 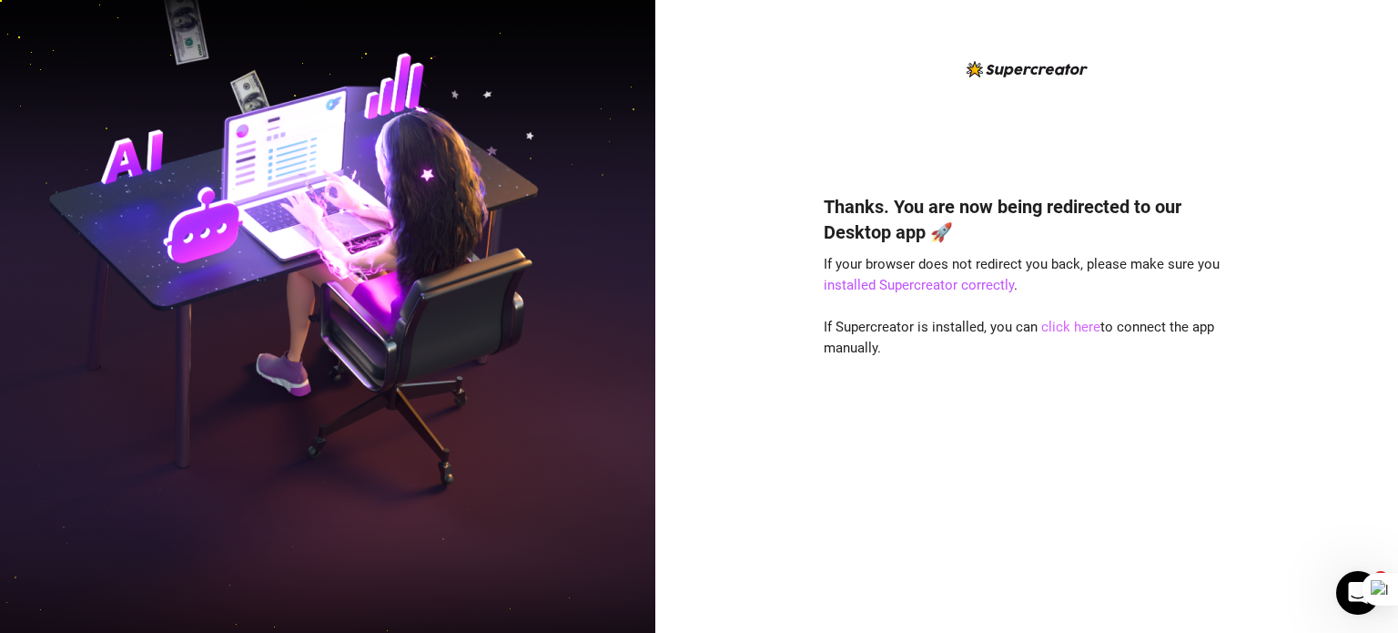 What do you see at coordinates (1027, 69) in the screenshot?
I see `img: logo-BBDzfeDw.svg` at bounding box center [1027, 69].